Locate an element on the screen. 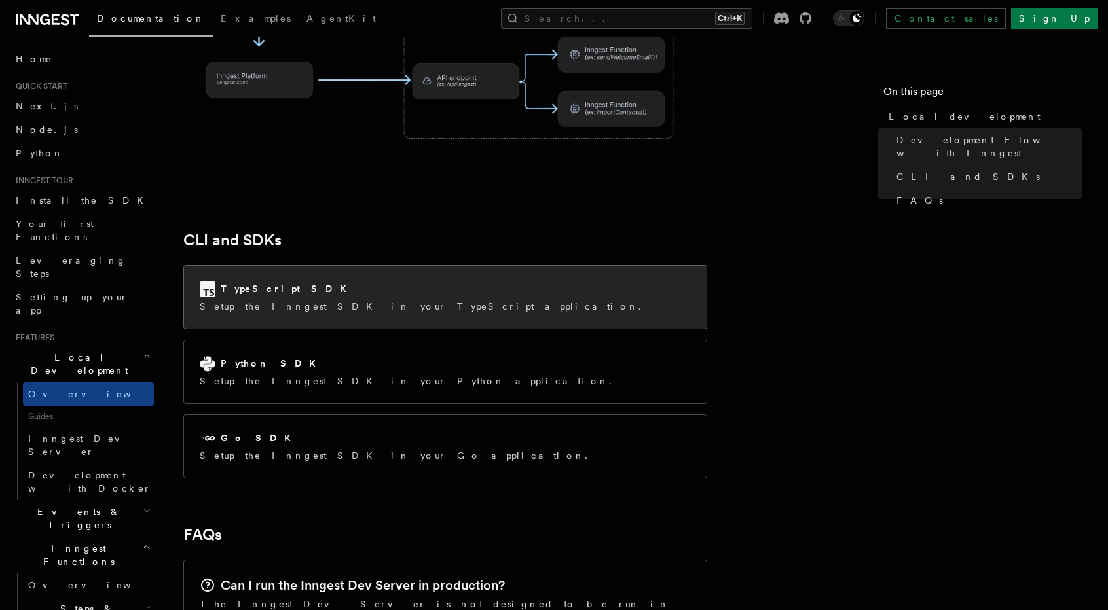  a: AgentKit is located at coordinates (341, 20).